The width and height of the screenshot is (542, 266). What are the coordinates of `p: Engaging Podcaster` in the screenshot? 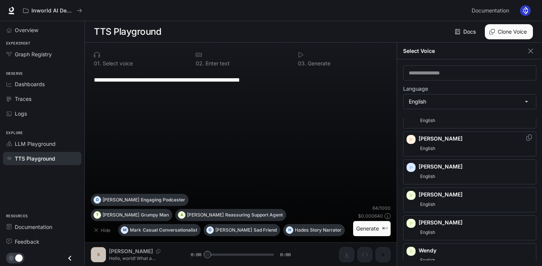 It's located at (163, 200).